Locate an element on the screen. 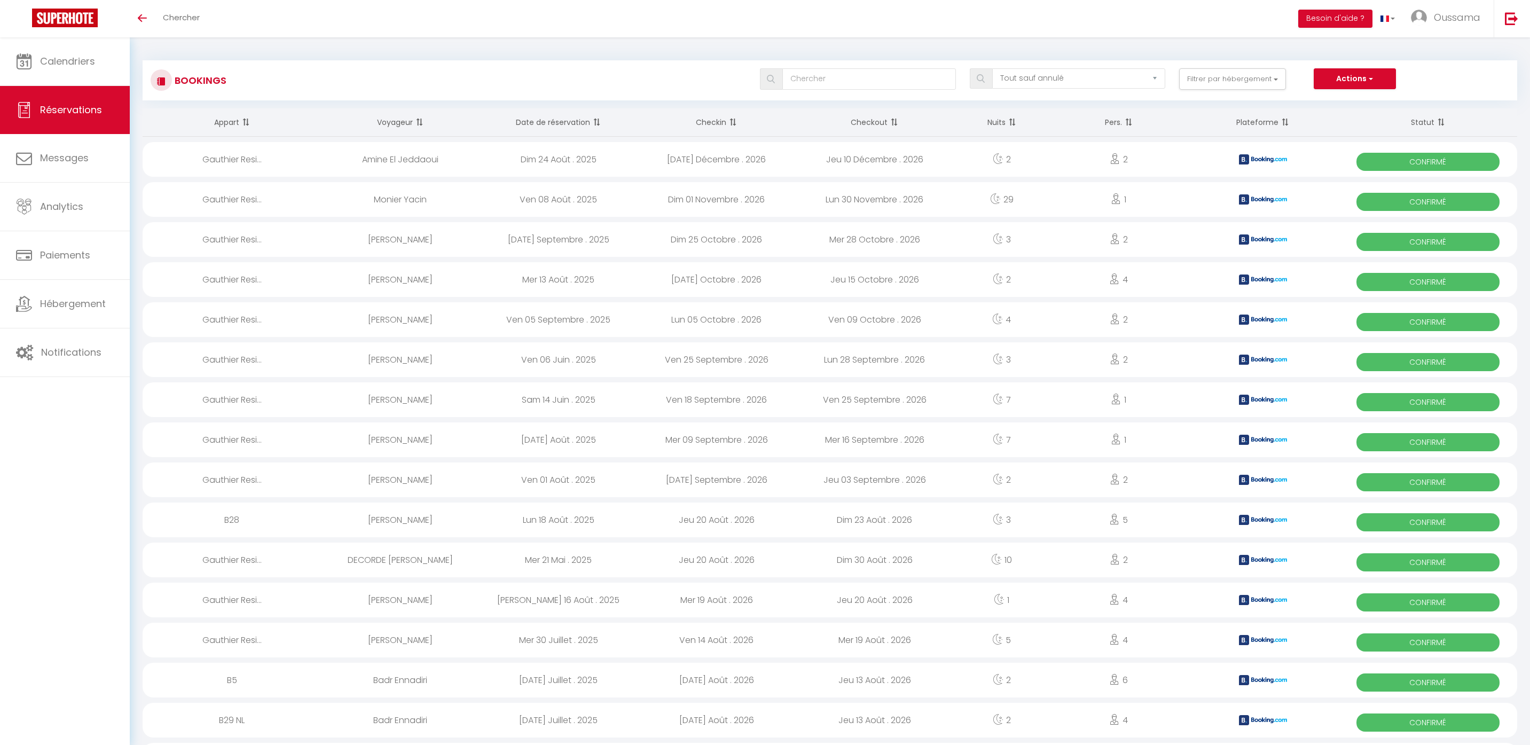  span: Paiements is located at coordinates (65, 255).